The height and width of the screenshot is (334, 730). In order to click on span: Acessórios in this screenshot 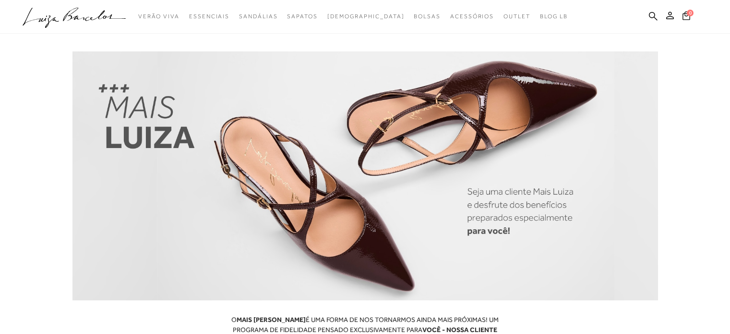, I will do `click(472, 16)`.